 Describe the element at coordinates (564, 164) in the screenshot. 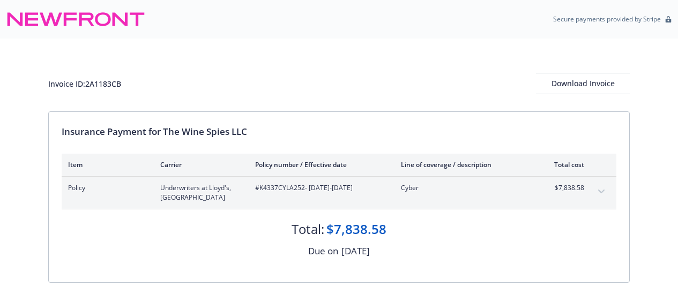

I see `div: Total cost` at that location.